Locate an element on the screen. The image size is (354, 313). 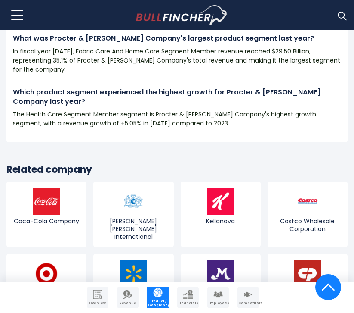
span: Employees is located at coordinates (218, 303).